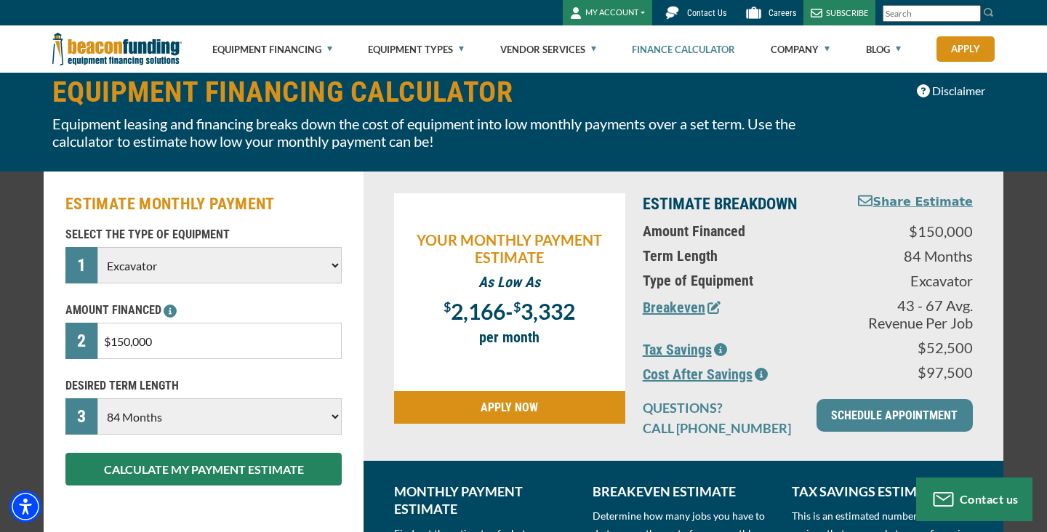 The width and height of the screenshot is (1047, 532). Describe the element at coordinates (909, 231) in the screenshot. I see `p: $150,000` at that location.